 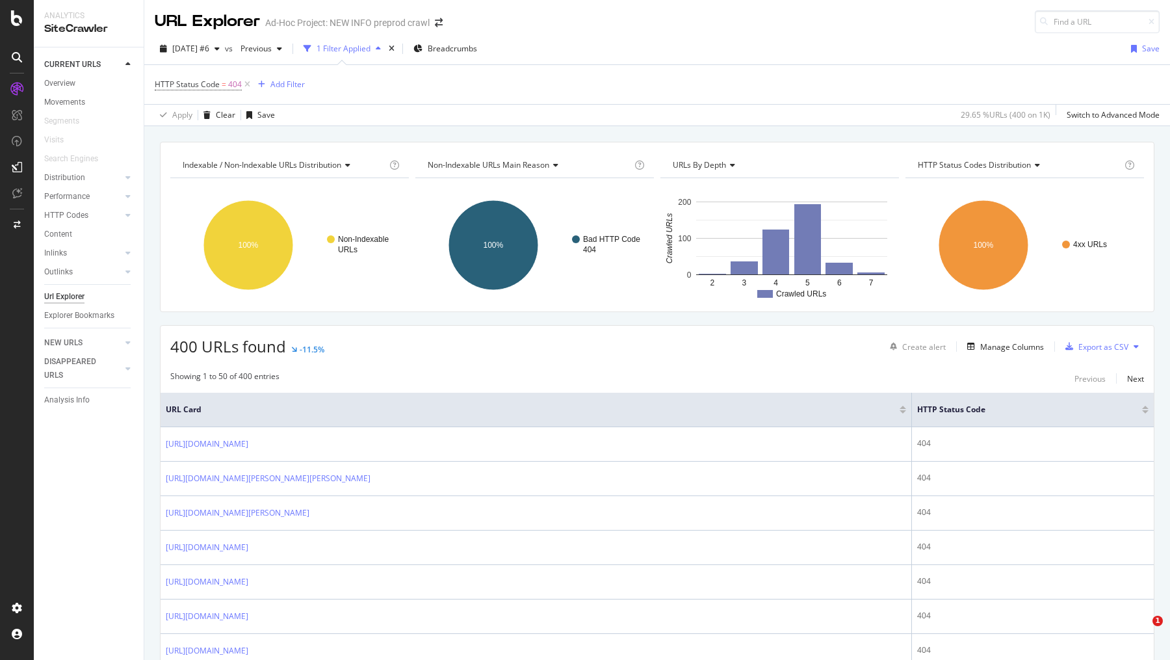 I want to click on div: Export as CSV, so click(x=1103, y=346).